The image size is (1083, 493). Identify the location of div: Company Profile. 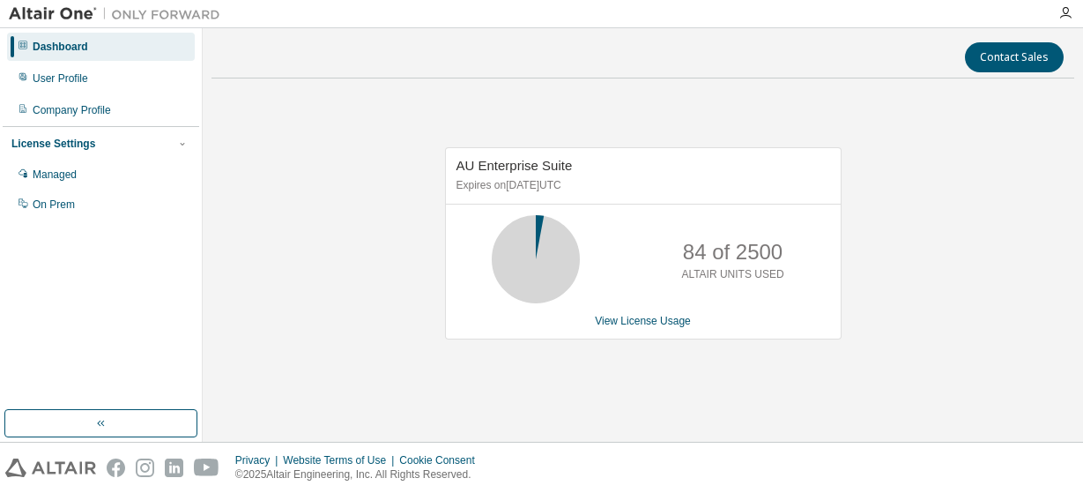
(71, 110).